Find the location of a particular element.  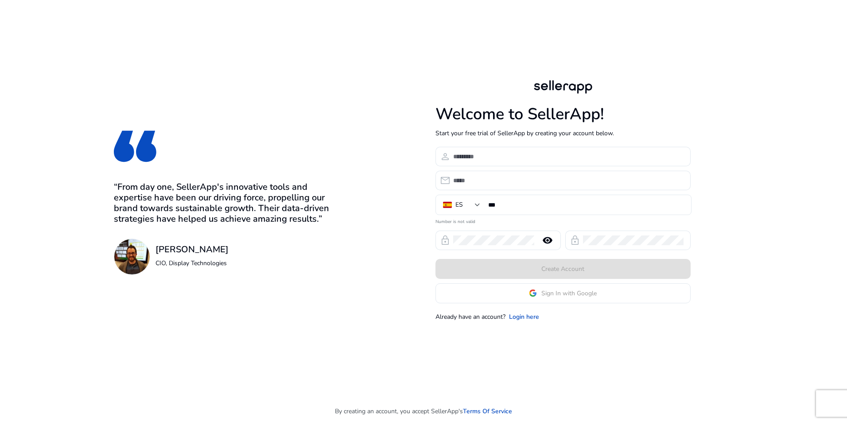

mat-error: Number is not valid is located at coordinates (563, 220).